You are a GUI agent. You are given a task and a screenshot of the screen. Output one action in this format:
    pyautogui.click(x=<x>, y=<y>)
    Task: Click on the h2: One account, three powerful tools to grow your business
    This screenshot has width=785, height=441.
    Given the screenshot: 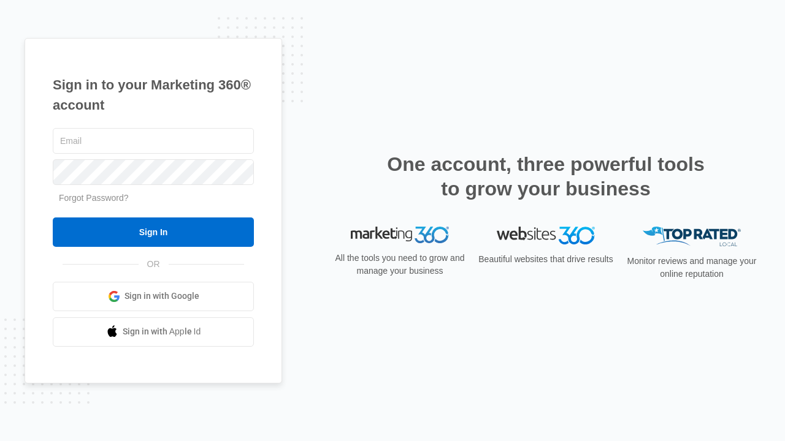 What is the action you would take?
    pyautogui.click(x=546, y=177)
    